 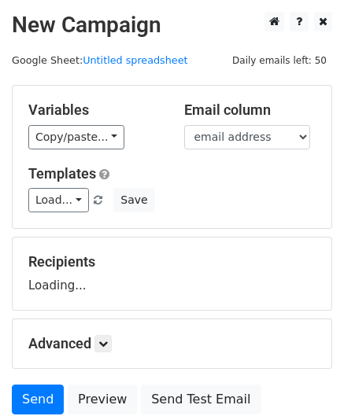 What do you see at coordinates (172, 344) in the screenshot?
I see `h5: Advanced` at bounding box center [172, 344].